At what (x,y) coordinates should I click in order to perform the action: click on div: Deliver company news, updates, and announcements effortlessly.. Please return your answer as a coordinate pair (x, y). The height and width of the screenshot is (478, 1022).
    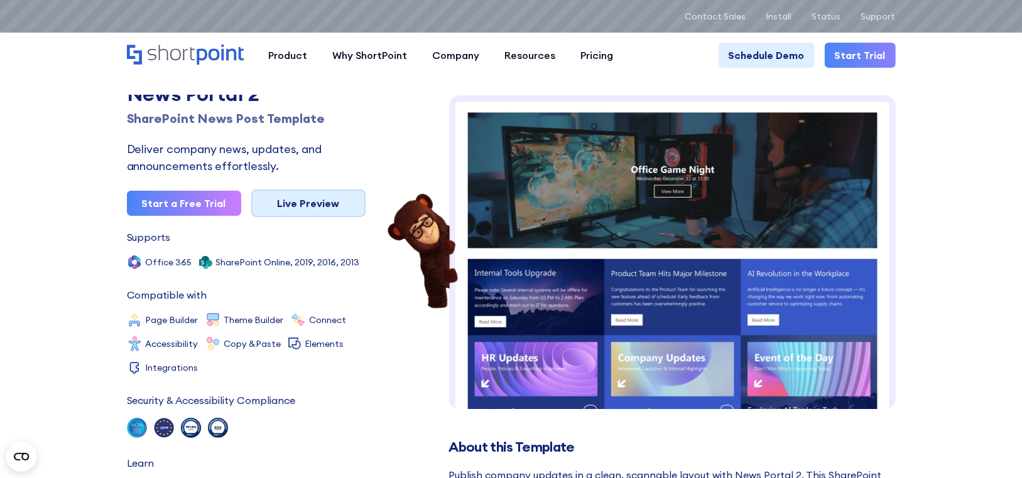
    Looking at the image, I should click on (246, 158).